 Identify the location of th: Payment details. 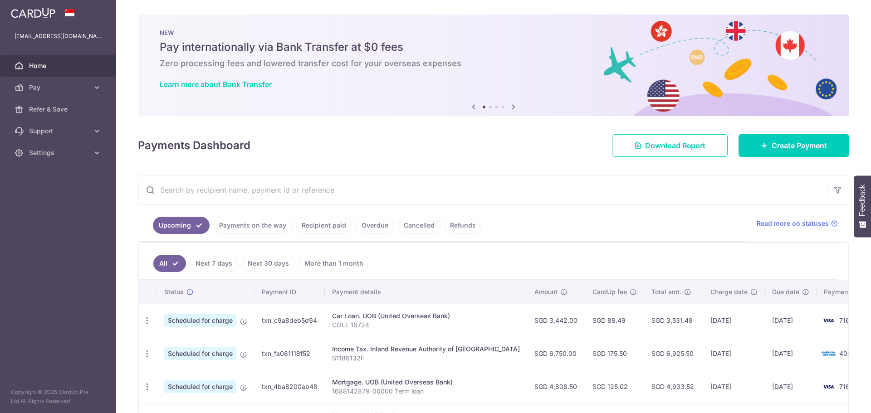
(426, 292).